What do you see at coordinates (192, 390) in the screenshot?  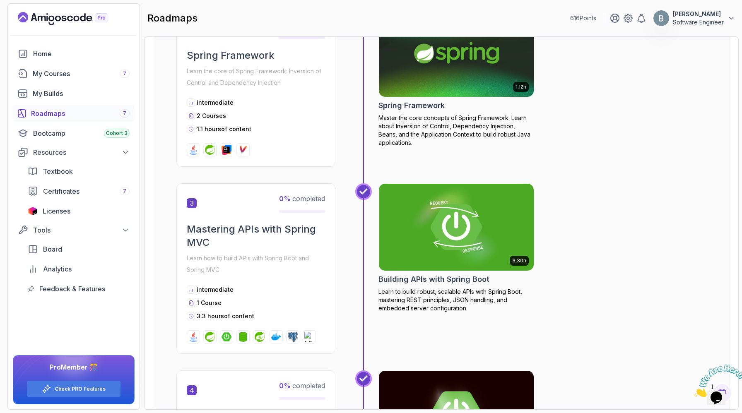 I see `span: 4` at bounding box center [192, 390].